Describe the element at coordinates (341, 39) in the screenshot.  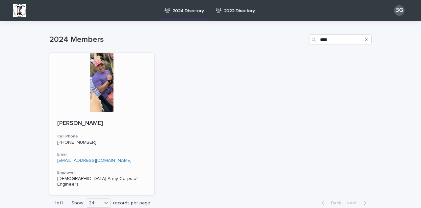
I see `input: Search` at that location.